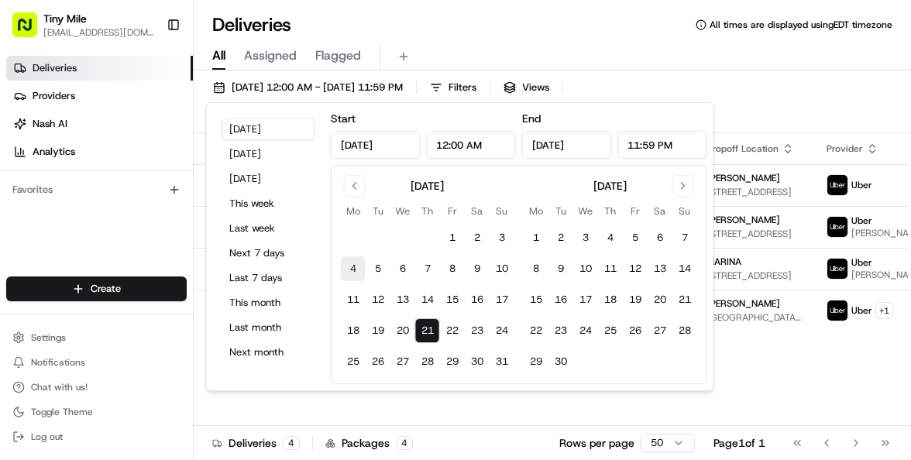 Image resolution: width=911 pixels, height=460 pixels. Describe the element at coordinates (502, 362) in the screenshot. I see `button: 31` at that location.